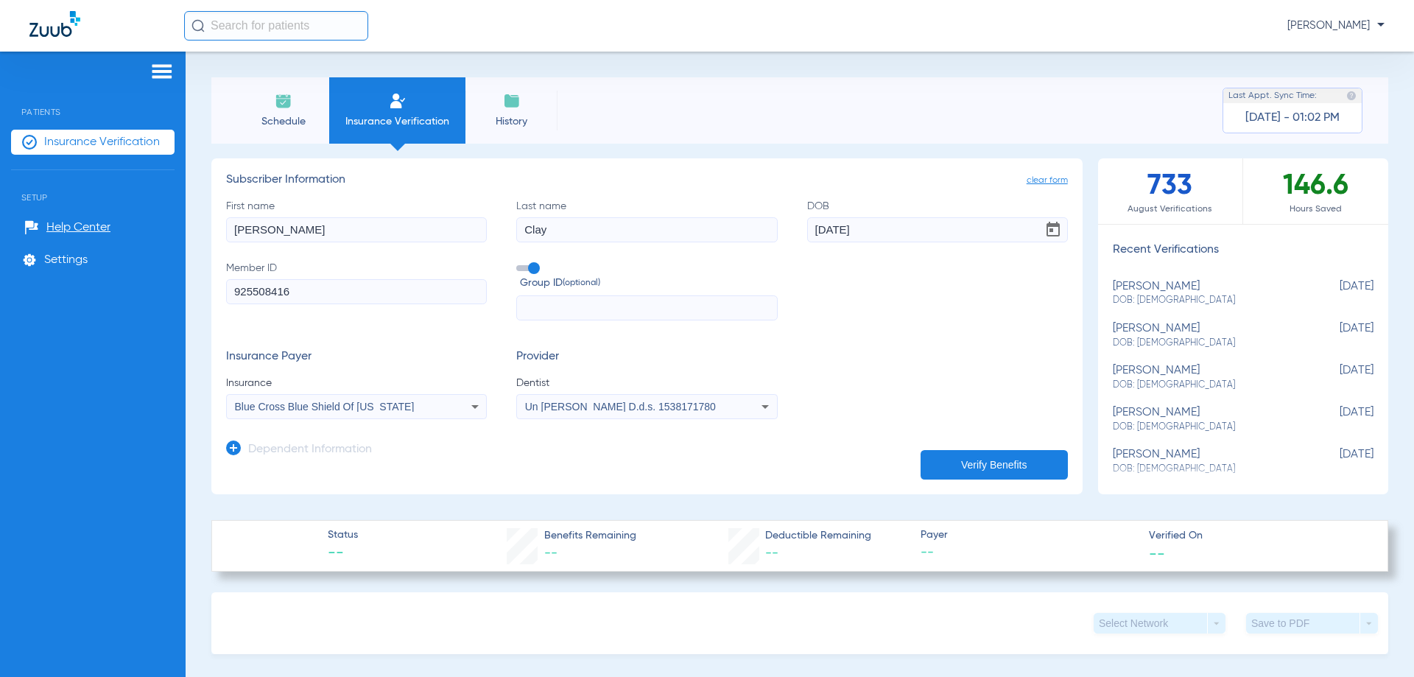 The width and height of the screenshot is (1414, 677). What do you see at coordinates (938, 230) in the screenshot?
I see `input: DOBOpen calendar` at bounding box center [938, 230].